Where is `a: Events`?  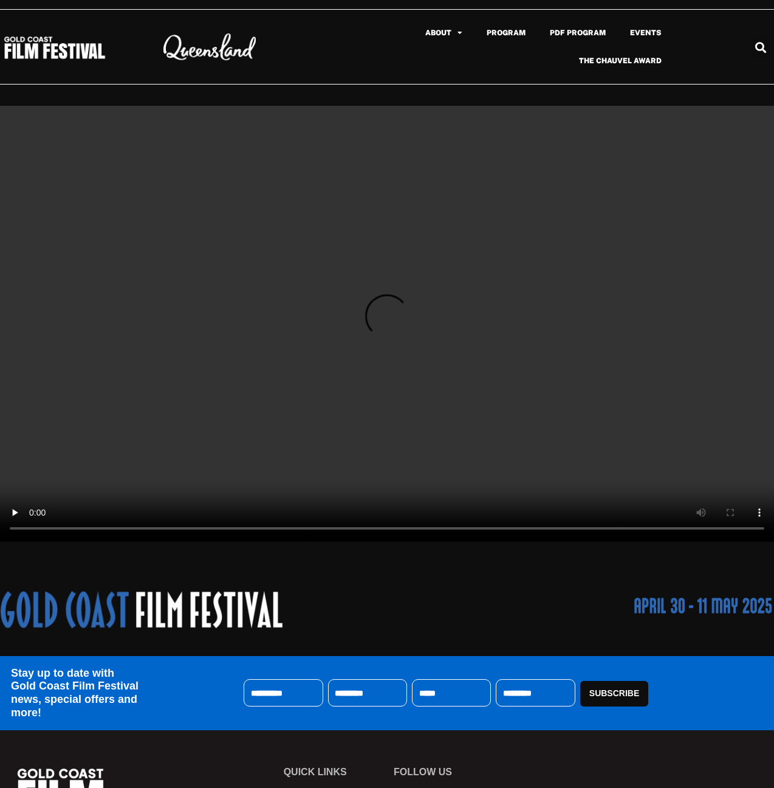
a: Events is located at coordinates (646, 33).